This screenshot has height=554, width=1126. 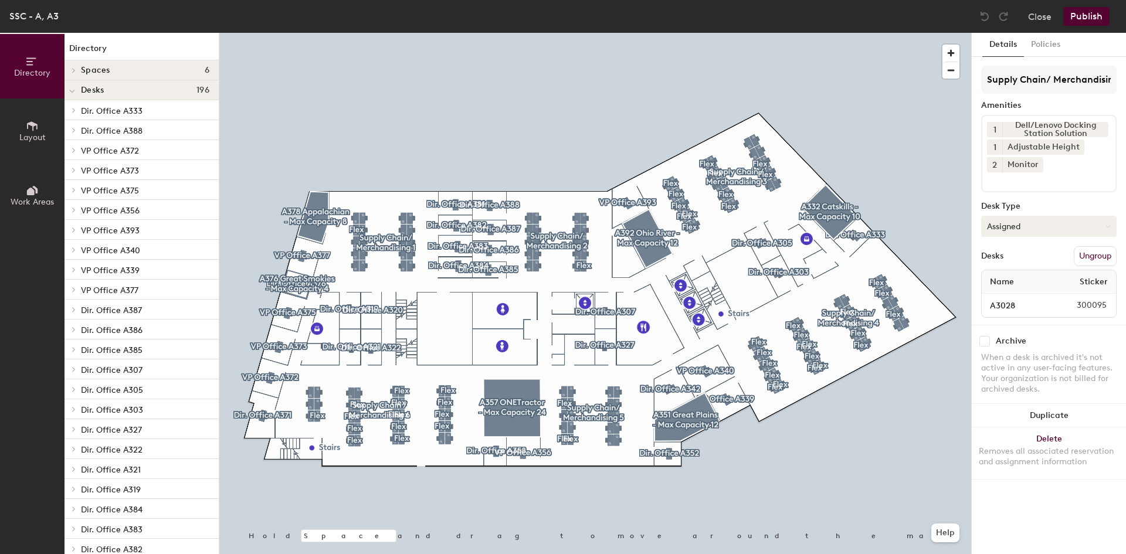 I want to click on span: Desks, so click(x=92, y=90).